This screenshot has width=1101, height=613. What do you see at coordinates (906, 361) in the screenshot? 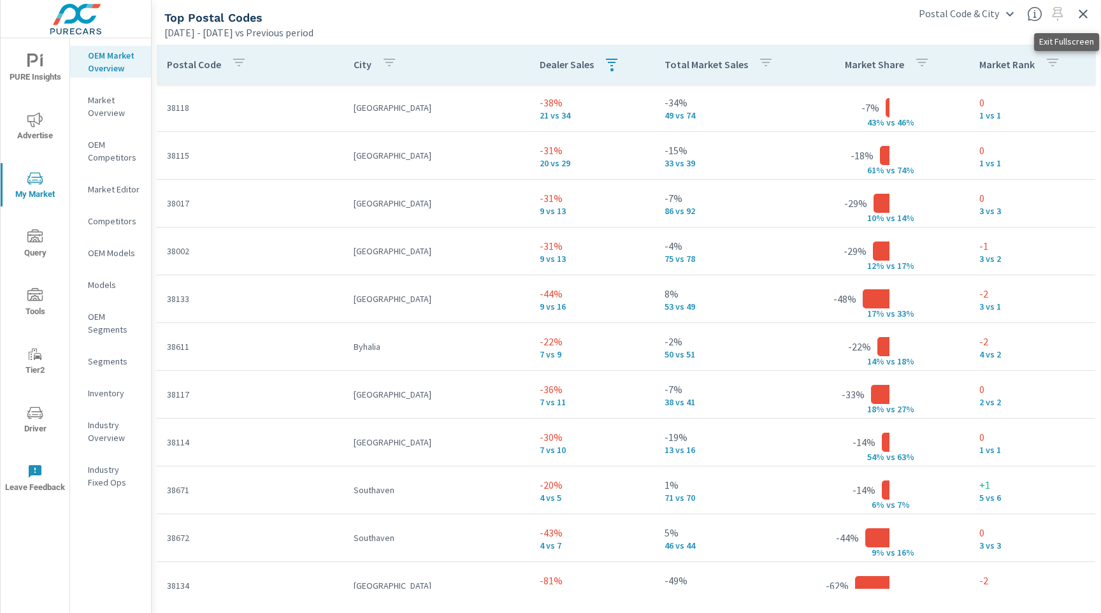
I see `p: s 18%` at bounding box center [906, 361].